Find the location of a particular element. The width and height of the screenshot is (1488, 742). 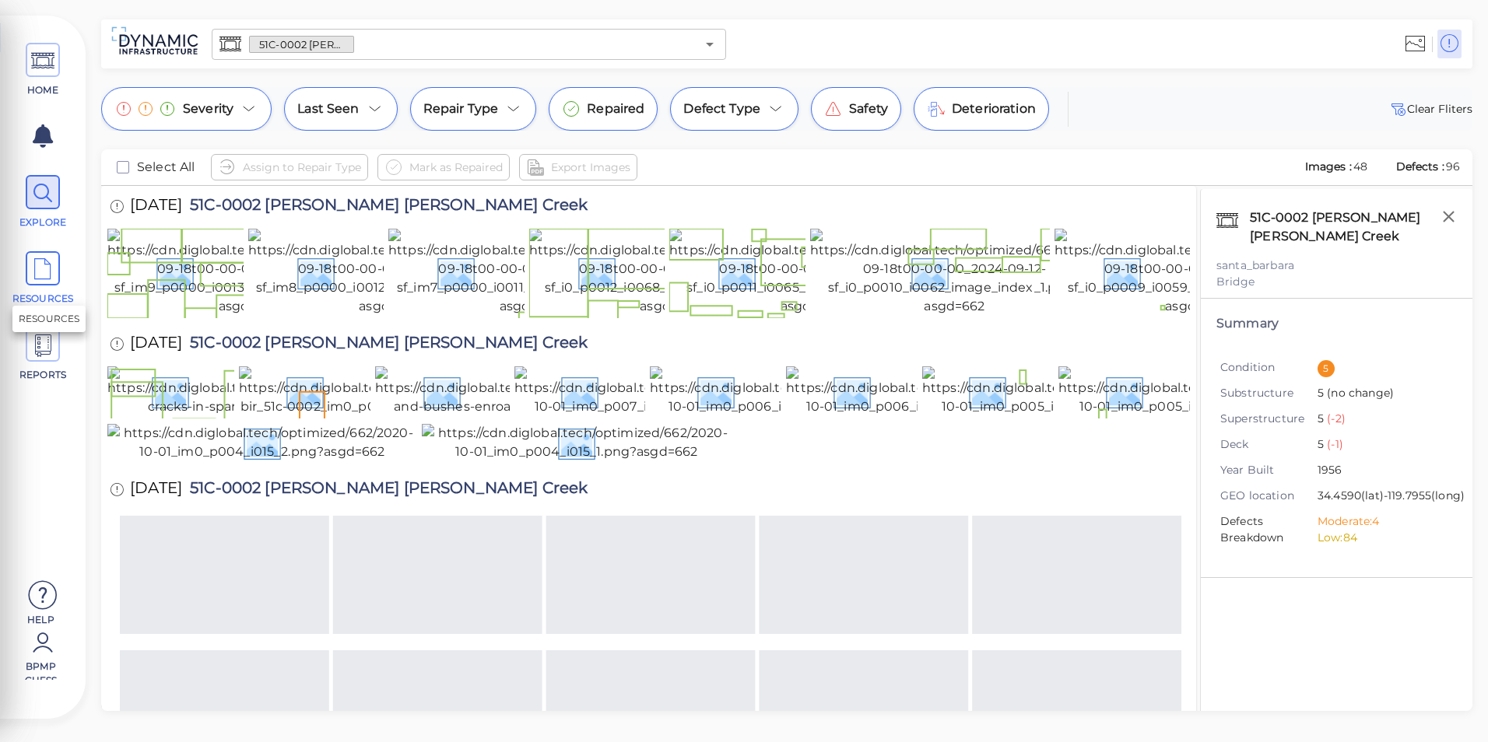

span: Deterioration is located at coordinates (994, 109).